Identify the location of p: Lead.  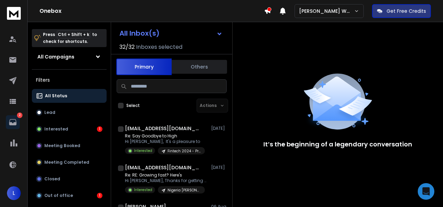
(50, 112).